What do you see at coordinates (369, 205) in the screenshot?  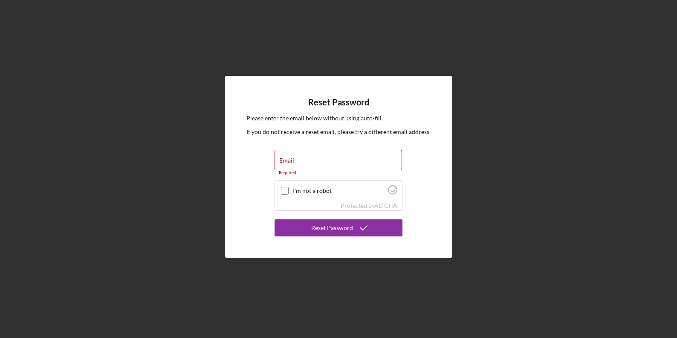 I see `div: Protected by` at bounding box center [369, 205].